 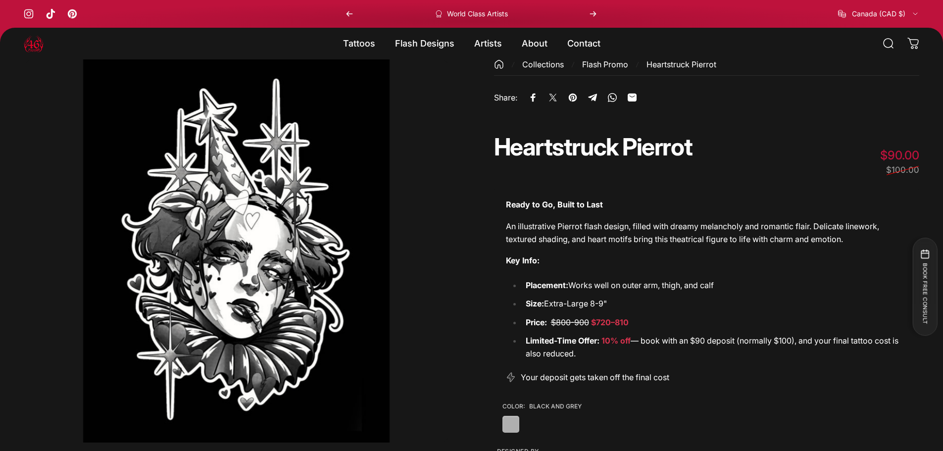 I want to click on span: $90.00, so click(x=899, y=155).